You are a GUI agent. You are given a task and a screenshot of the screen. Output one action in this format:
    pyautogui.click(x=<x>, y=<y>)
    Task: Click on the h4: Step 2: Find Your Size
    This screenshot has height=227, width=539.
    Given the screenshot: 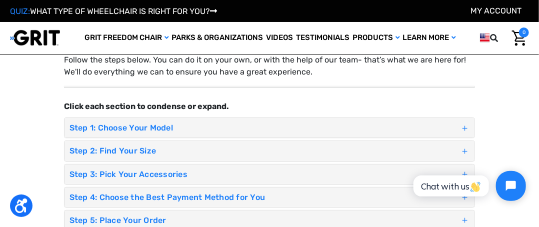 What is the action you would take?
    pyautogui.click(x=265, y=151)
    